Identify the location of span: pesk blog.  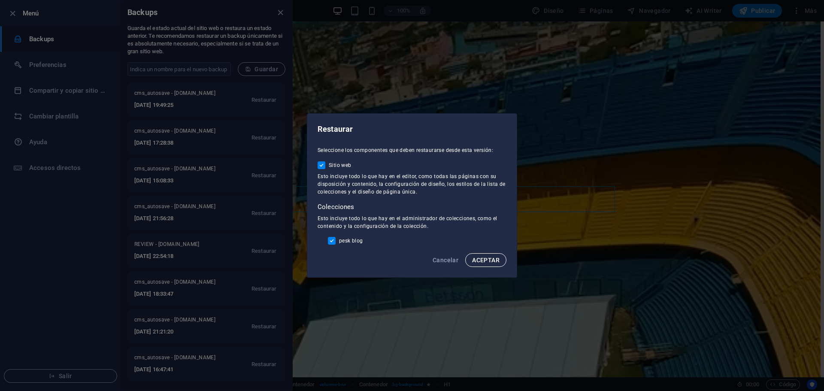
(351, 241).